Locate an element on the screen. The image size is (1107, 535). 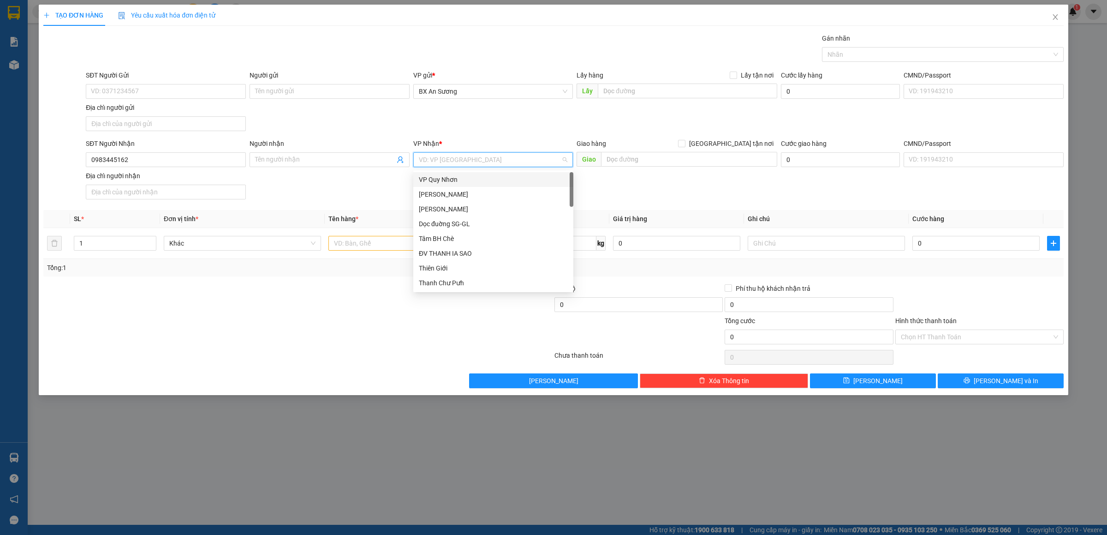
input: Cước lấy hàng is located at coordinates (841, 91).